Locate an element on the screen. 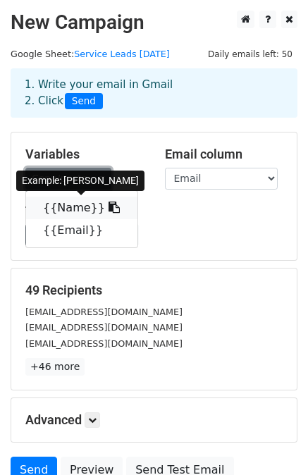  small: Google Sheet: is located at coordinates (90, 54).